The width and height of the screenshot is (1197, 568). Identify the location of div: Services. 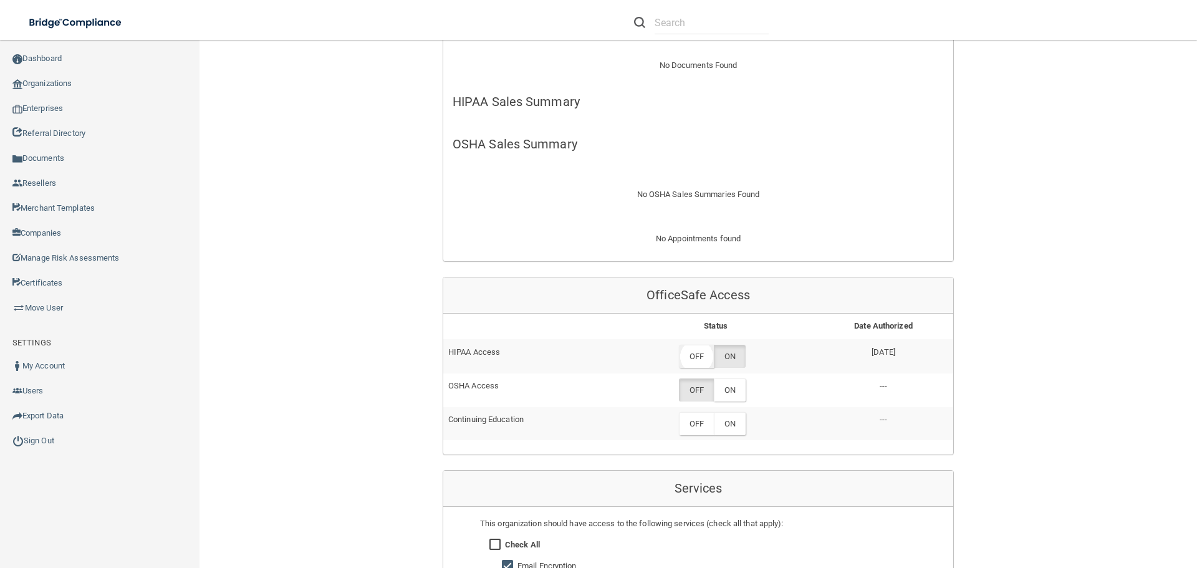
(698, 489).